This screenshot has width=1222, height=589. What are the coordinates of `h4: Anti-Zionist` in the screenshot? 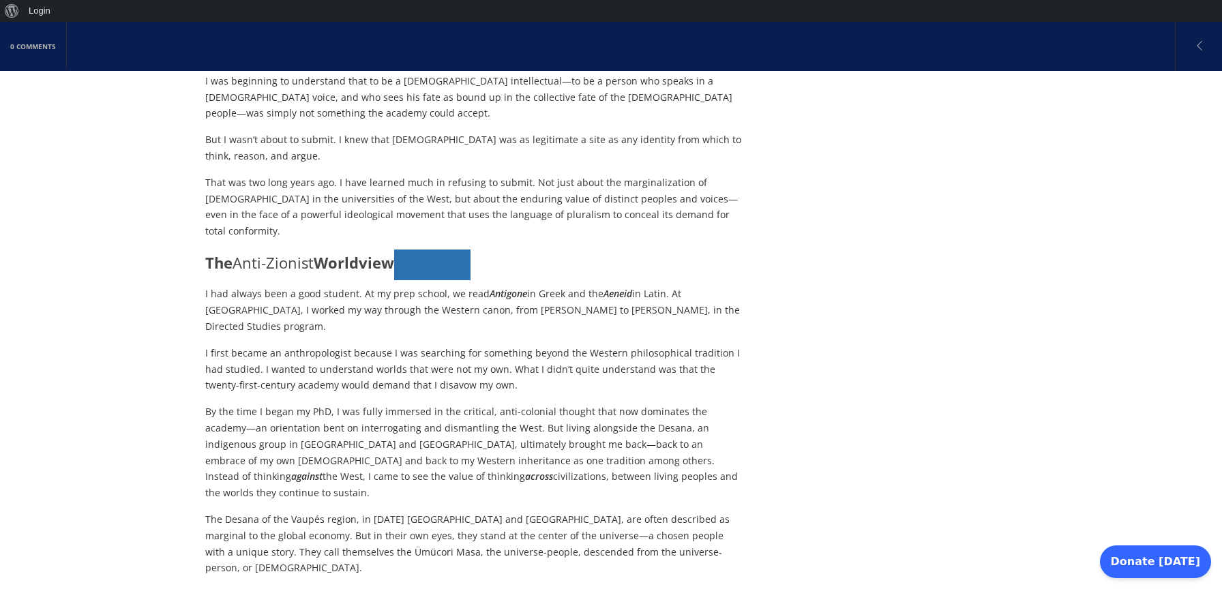 It's located at (475, 265).